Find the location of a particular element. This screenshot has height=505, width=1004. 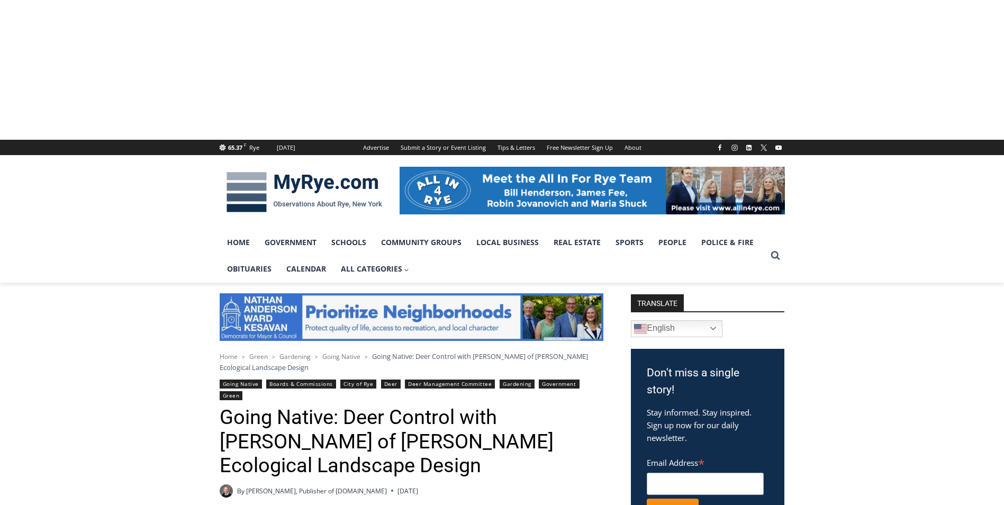

a: Police & Fire is located at coordinates (727, 242).